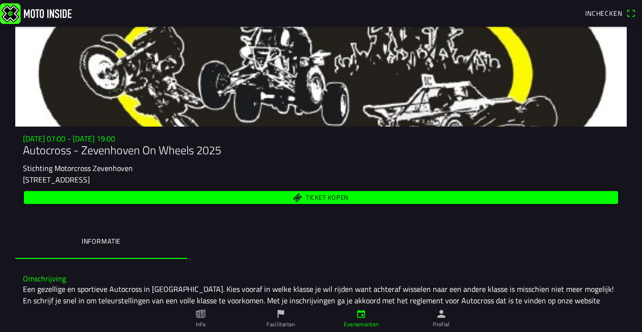 This screenshot has height=332, width=642. I want to click on h1: Autocross - Zevenhoven On Wheels 2025, so click(321, 150).